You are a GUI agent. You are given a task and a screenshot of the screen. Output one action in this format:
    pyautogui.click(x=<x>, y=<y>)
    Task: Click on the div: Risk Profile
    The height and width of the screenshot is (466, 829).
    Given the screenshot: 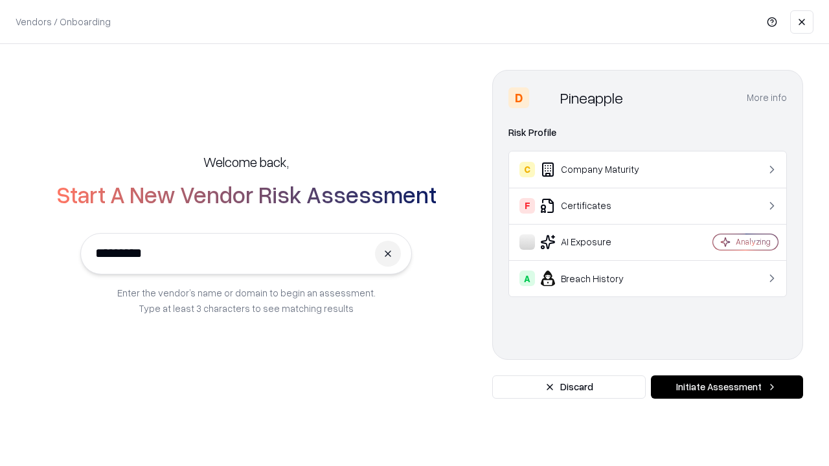 What is the action you would take?
    pyautogui.click(x=648, y=133)
    